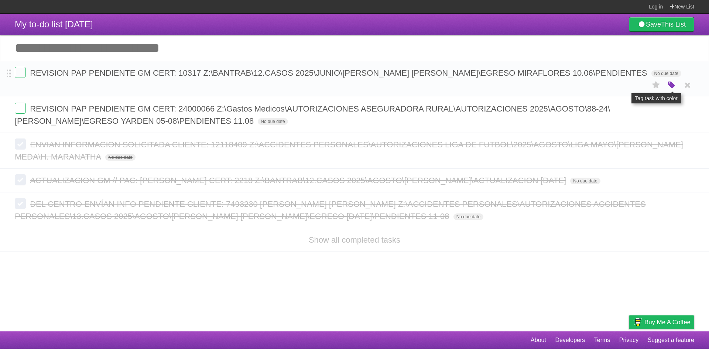 The image size is (709, 349). Describe the element at coordinates (638, 322) in the screenshot. I see `img: Buy me a coffee` at that location.